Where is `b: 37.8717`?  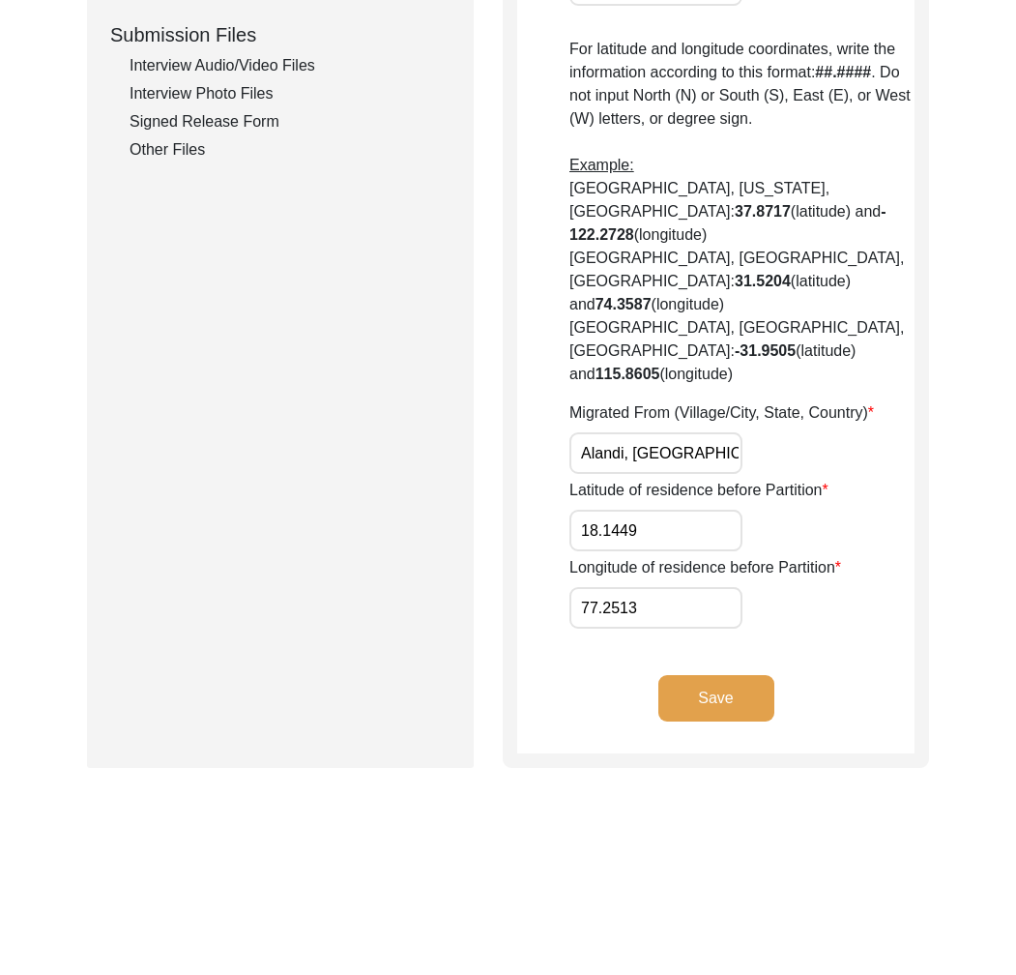 b: 37.8717 is located at coordinates (763, 211).